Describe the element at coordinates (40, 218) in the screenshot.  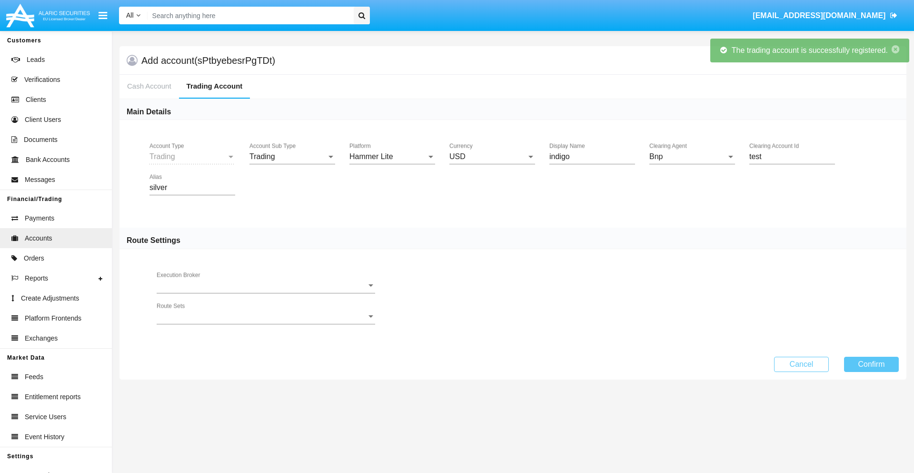
I see `span: Payments` at that location.